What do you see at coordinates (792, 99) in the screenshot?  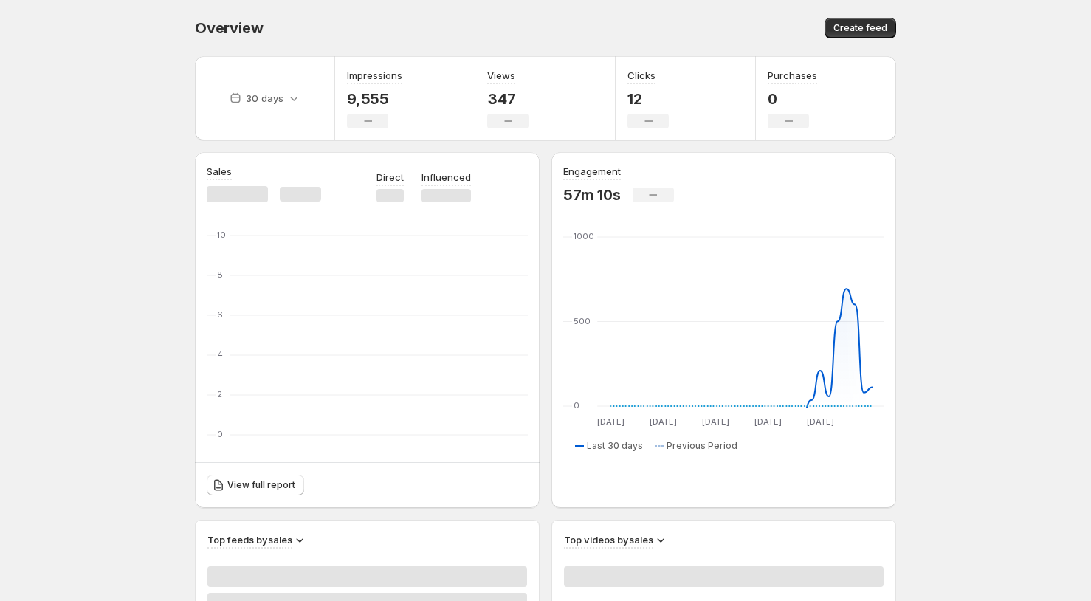 I see `p: 0` at bounding box center [792, 99].